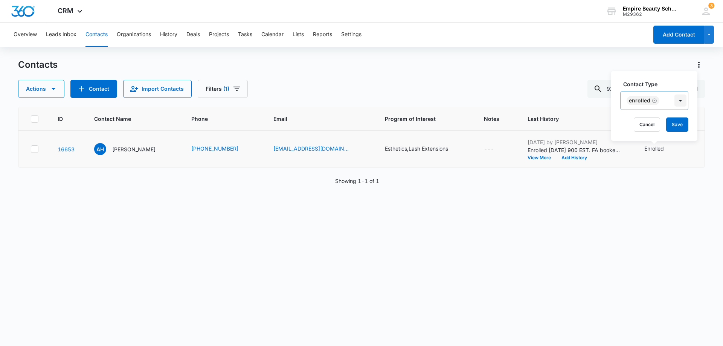 The image size is (723, 346). What do you see at coordinates (298, 35) in the screenshot?
I see `button: Lists` at bounding box center [298, 35].